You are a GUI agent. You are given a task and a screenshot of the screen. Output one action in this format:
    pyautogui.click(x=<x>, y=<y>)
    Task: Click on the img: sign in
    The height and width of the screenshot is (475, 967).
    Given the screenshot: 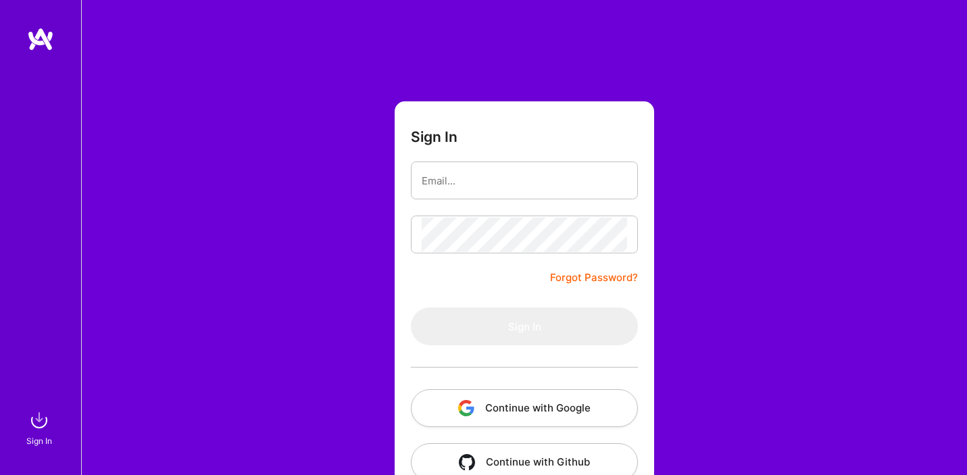 What is the action you would take?
    pyautogui.click(x=39, y=420)
    